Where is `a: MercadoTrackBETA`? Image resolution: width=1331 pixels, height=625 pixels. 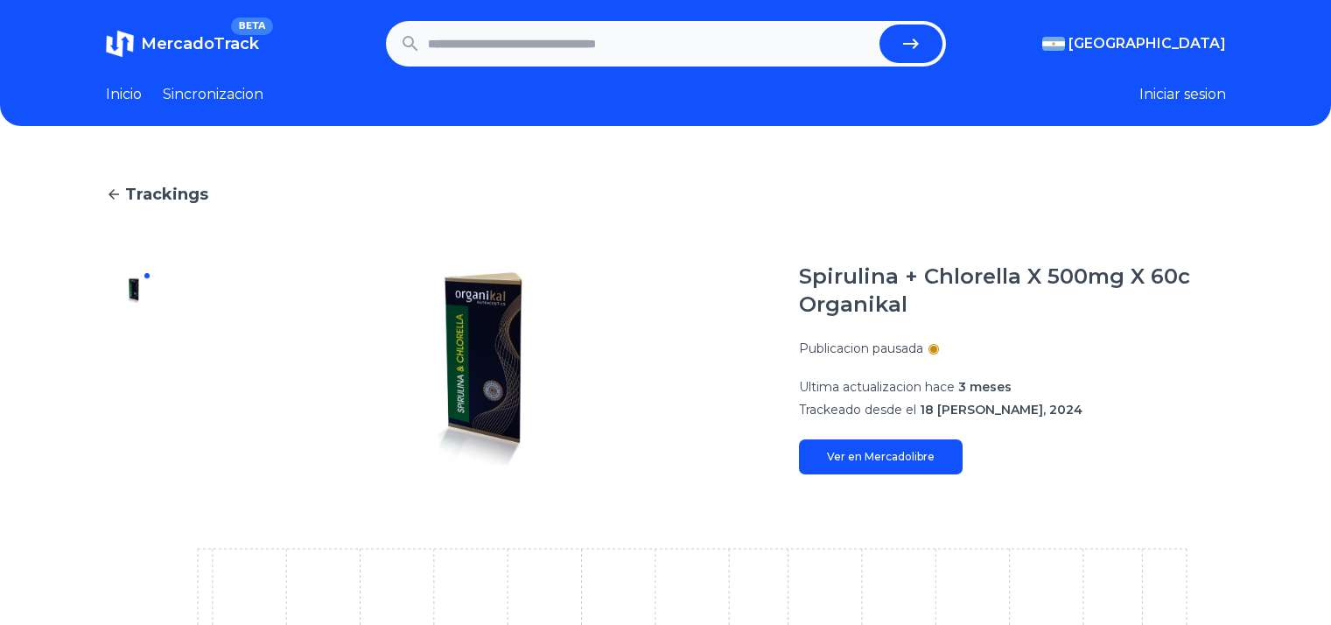 a: MercadoTrackBETA is located at coordinates (182, 44).